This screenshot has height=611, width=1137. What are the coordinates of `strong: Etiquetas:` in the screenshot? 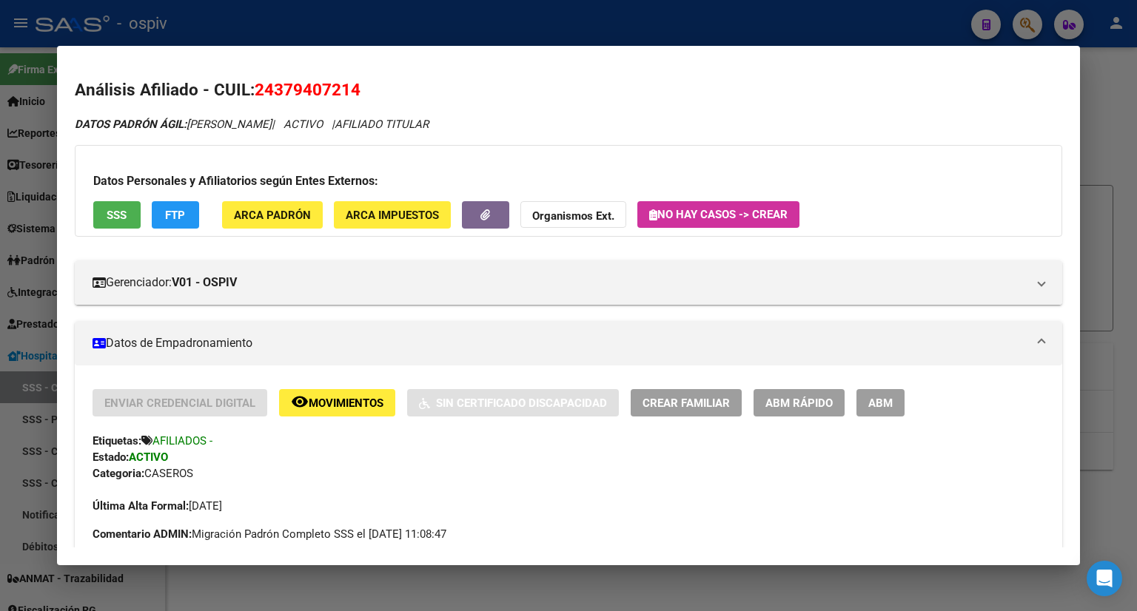 It's located at (117, 441).